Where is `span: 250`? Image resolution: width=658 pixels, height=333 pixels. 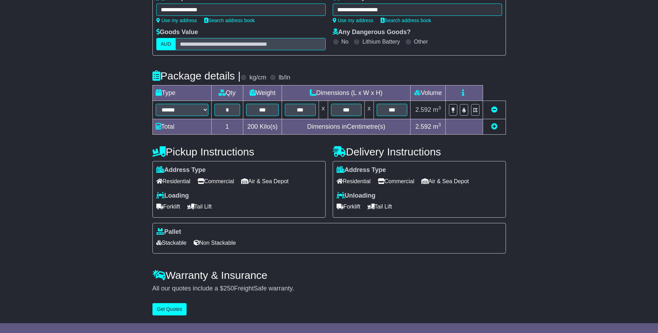
span: 250 is located at coordinates (229, 289).